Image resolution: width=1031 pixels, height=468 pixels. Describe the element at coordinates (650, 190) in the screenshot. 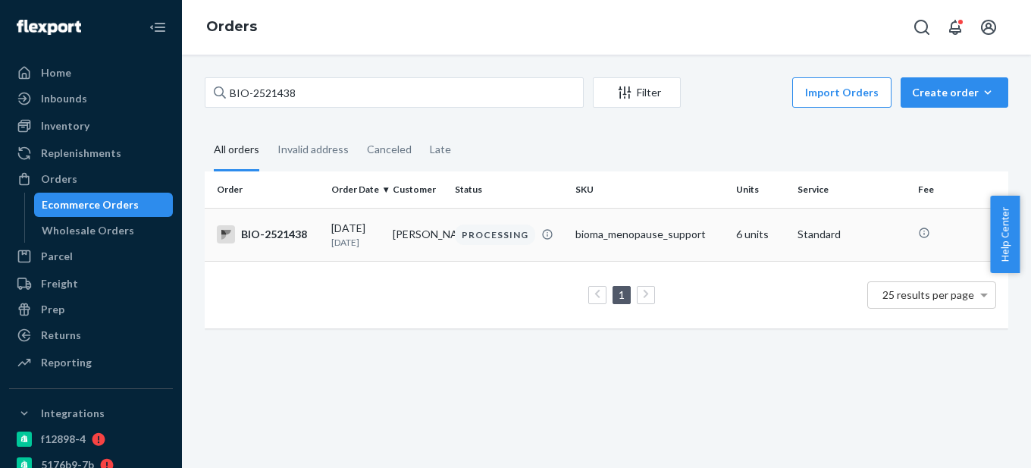

I see `th: SKU` at that location.